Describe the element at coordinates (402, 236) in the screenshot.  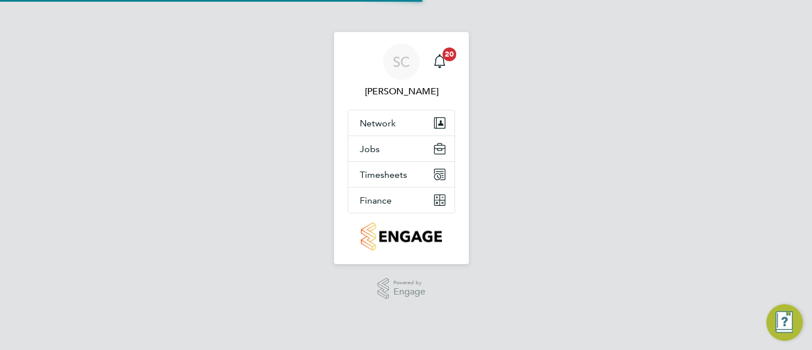
I see `a: Go to home page` at that location.